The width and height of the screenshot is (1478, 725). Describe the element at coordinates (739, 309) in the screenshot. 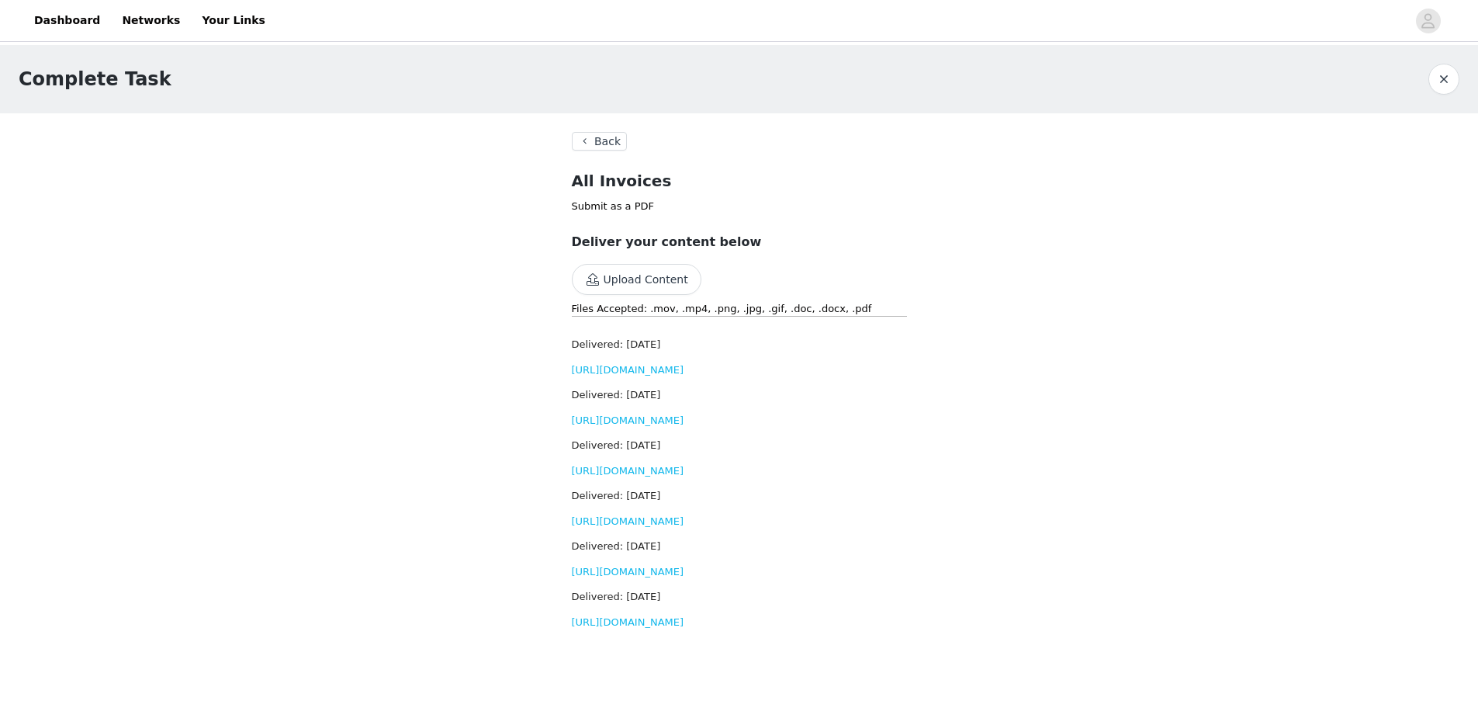

I see `p: Files Accepted: .mov, .mp4, .png, .jpg, .gif, .doc, .docx, .pdf` at that location.